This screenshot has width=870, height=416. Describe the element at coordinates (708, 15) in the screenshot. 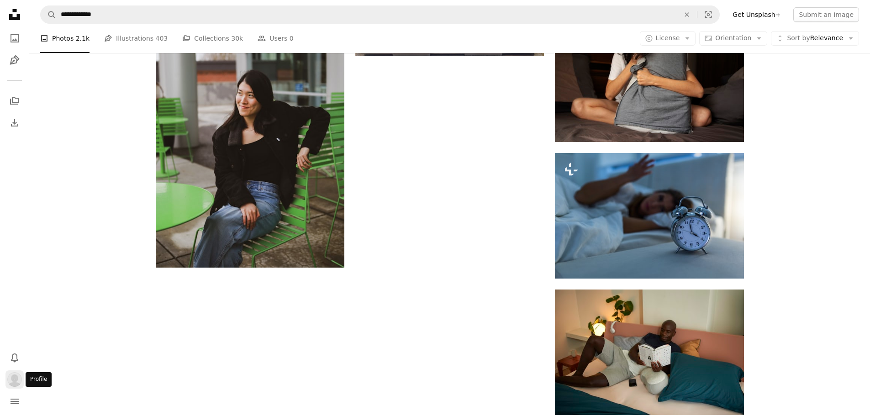

I see `button: Visual search` at that location.